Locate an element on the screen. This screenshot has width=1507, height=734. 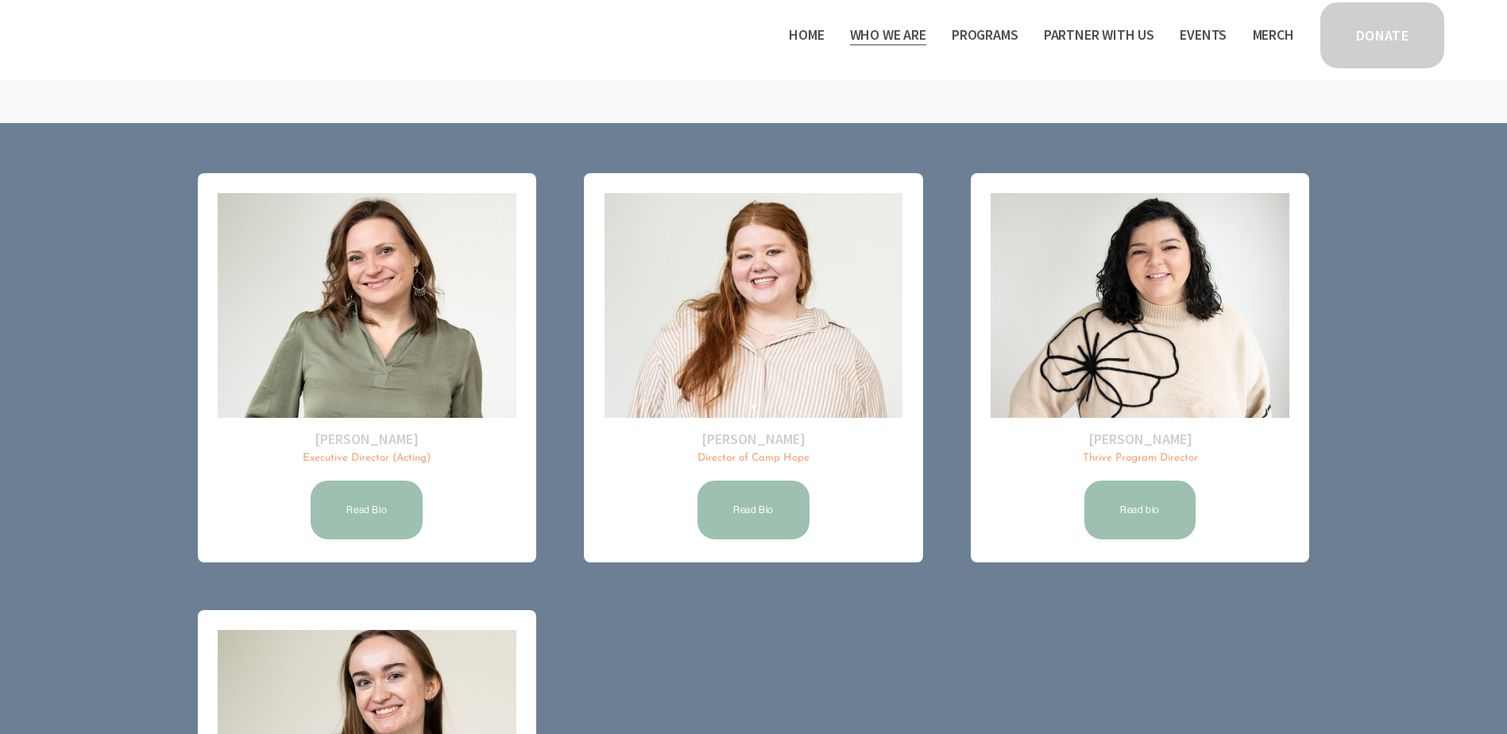
span: Who We Are is located at coordinates (888, 35).